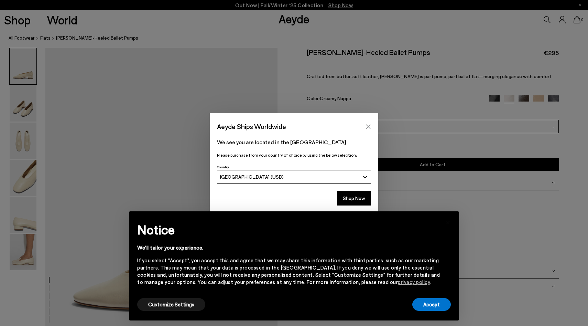 The width and height of the screenshot is (588, 326). I want to click on span: Country, so click(223, 167).